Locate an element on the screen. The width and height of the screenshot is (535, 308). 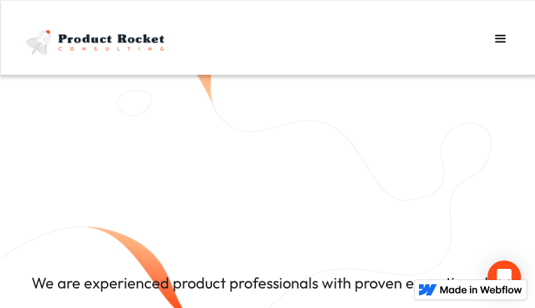
div: Open Intercom Messenger is located at coordinates (504, 277).